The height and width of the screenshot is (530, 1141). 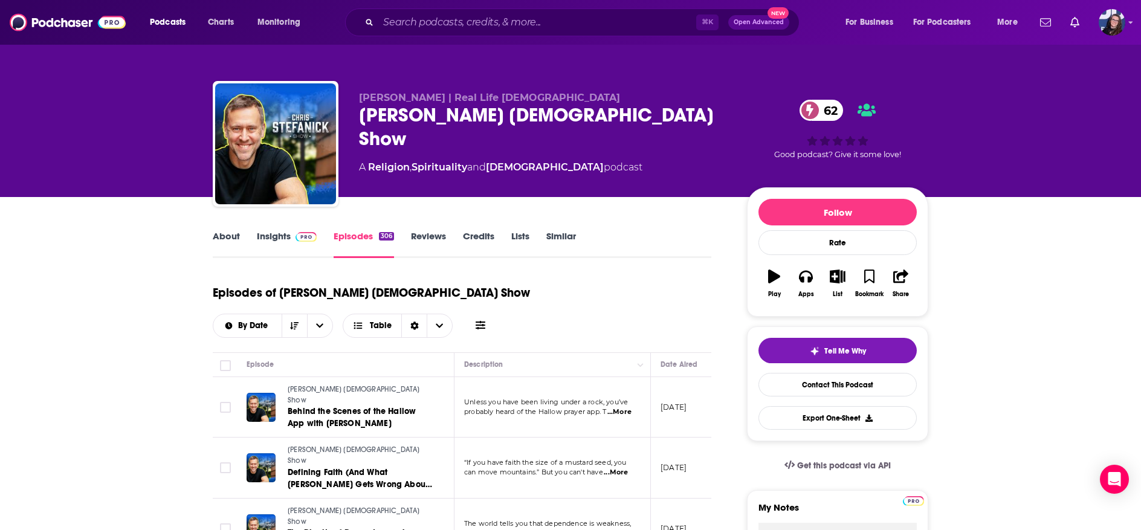 I want to click on span: Logged in as CallieDaruk, so click(x=1112, y=22).